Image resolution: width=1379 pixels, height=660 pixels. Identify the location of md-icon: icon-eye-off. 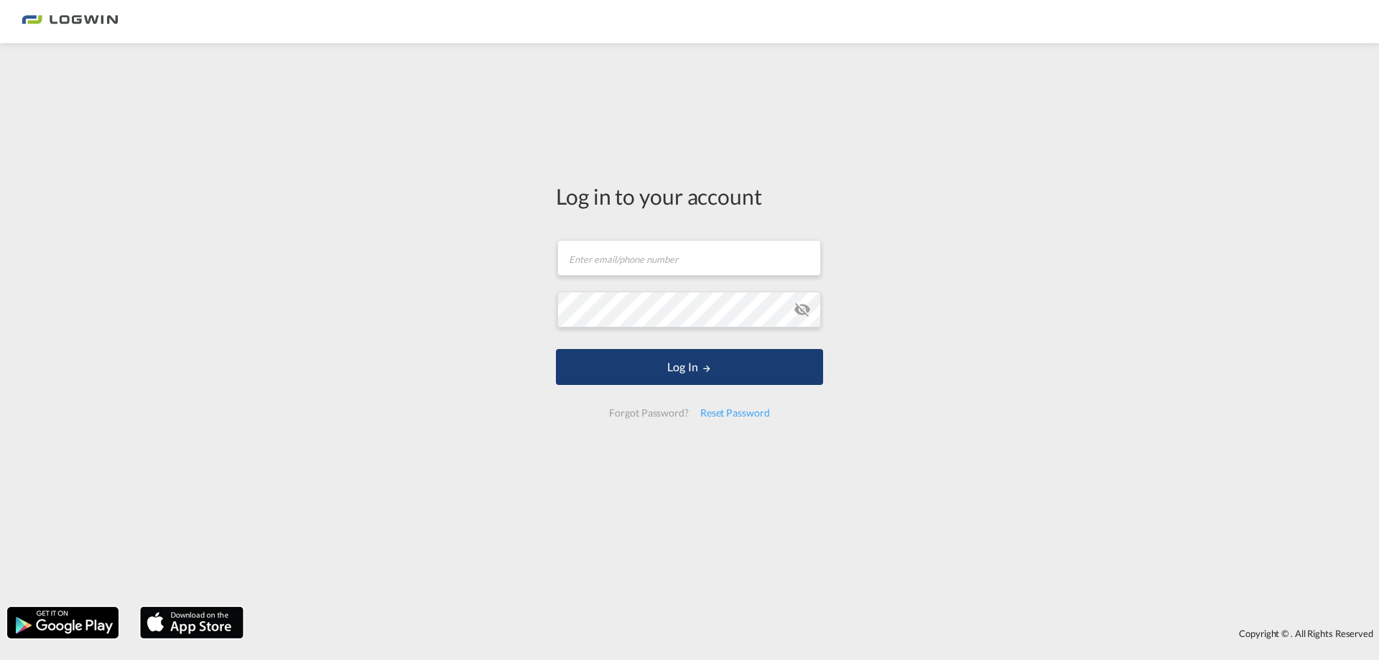
(802, 309).